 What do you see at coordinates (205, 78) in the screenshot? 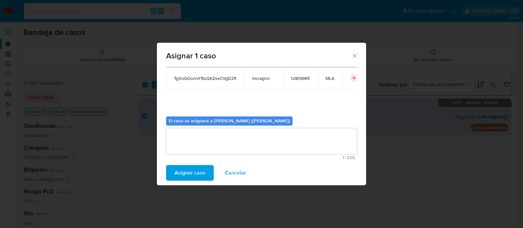
I see `span: TgXoGOunvYBsQKZxxCVgD2ft` at bounding box center [205, 78].